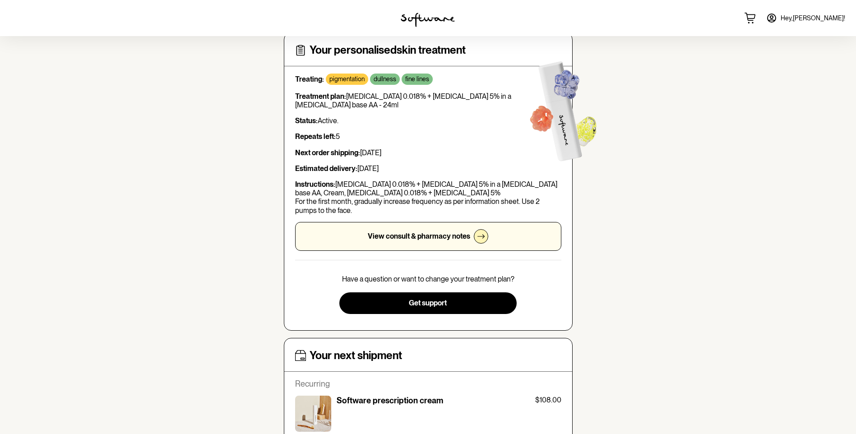 The image size is (856, 434). What do you see at coordinates (428, 20) in the screenshot?
I see `img: software logo` at bounding box center [428, 20].